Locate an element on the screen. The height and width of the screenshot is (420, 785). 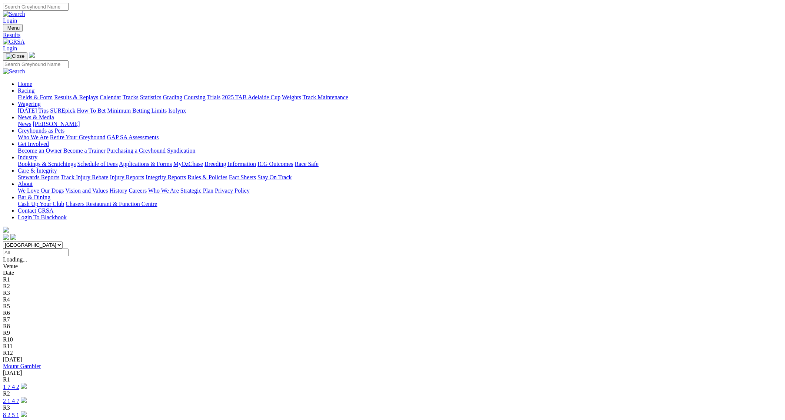
img: facebook.svg is located at coordinates (6, 237).